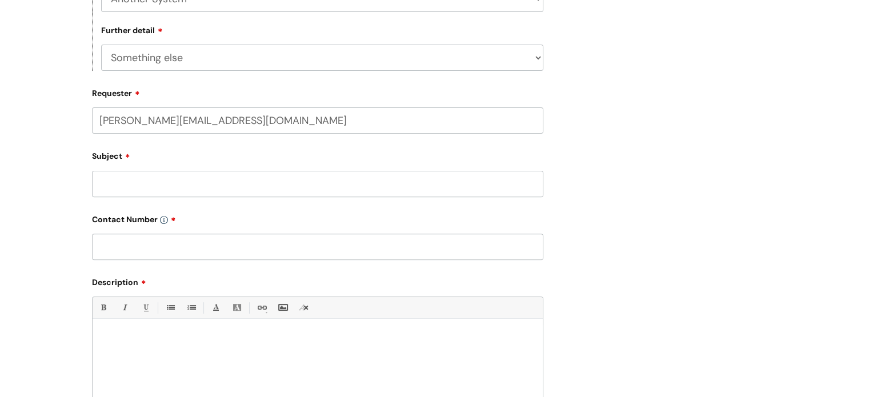 Image resolution: width=869 pixels, height=397 pixels. Describe the element at coordinates (170, 307) in the screenshot. I see `a: • Unordered List (Ctrl-Shift-7)` at that location.